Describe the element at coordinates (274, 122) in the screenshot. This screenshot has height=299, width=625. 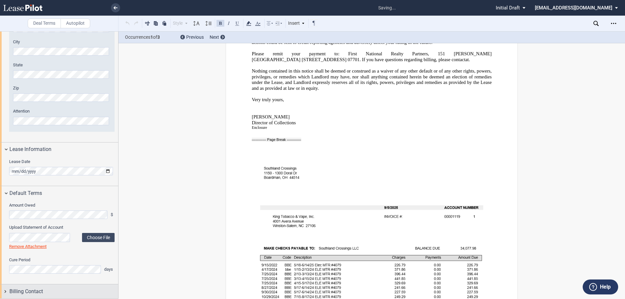
I see `span: Director of Collections` at that location.